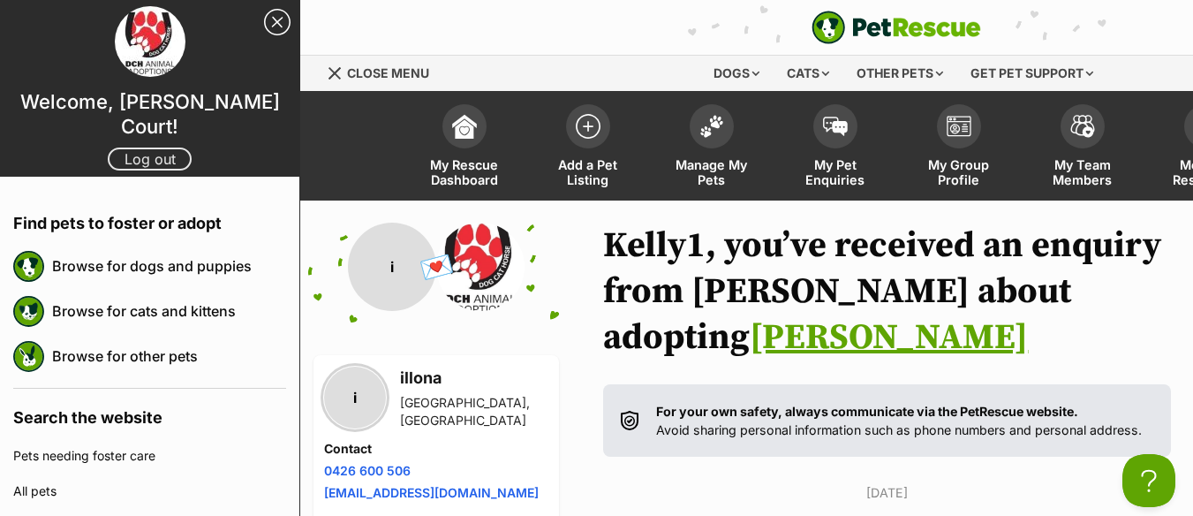 This screenshot has width=1193, height=516. What do you see at coordinates (900, 73) in the screenshot?
I see `div: Other pets` at bounding box center [900, 73].